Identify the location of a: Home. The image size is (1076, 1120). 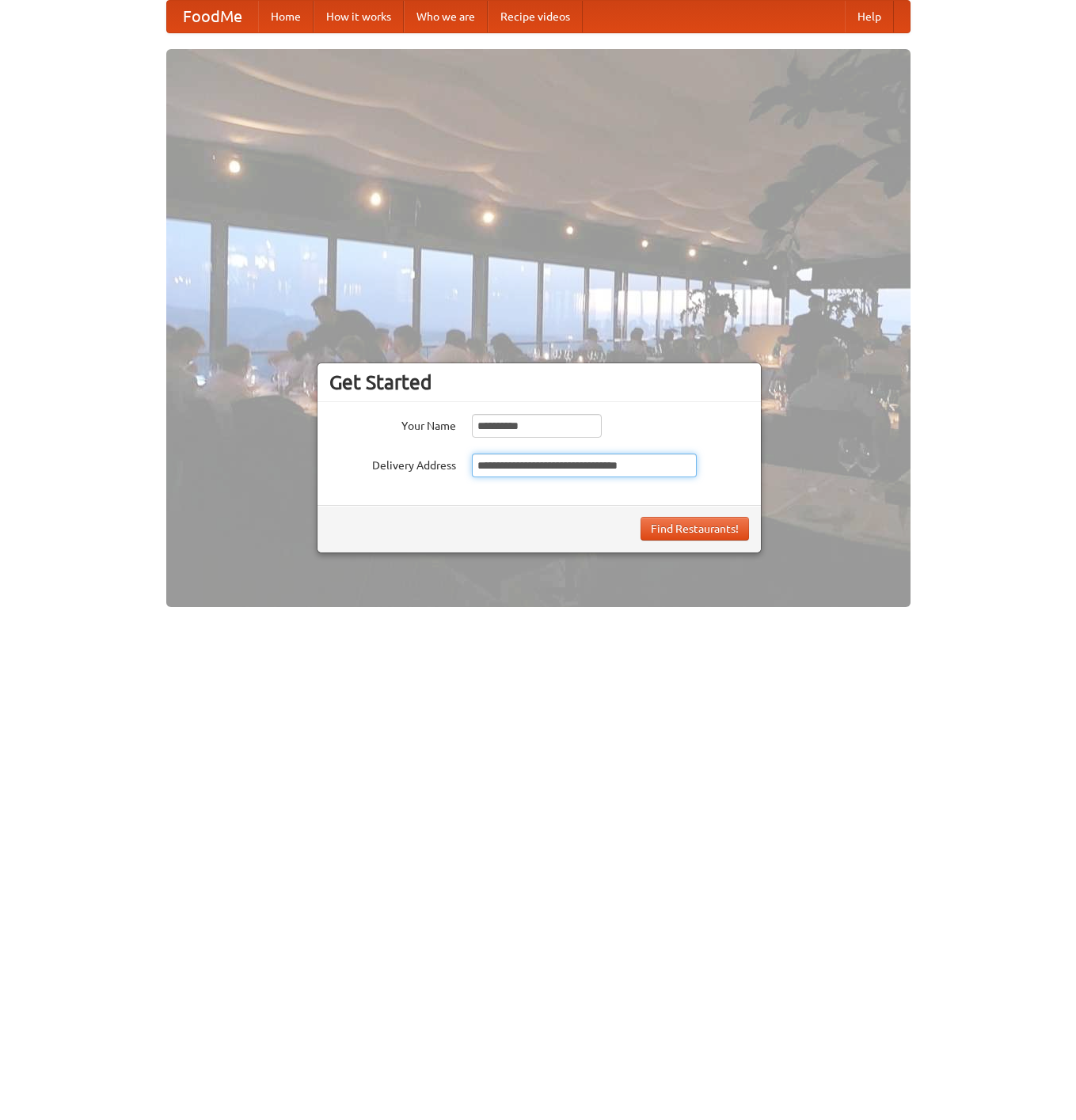
(286, 16).